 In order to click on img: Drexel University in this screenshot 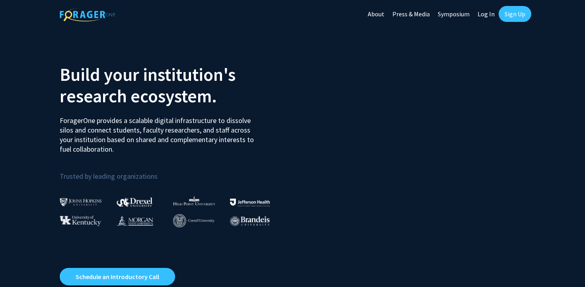, I will do `click(134, 202)`.